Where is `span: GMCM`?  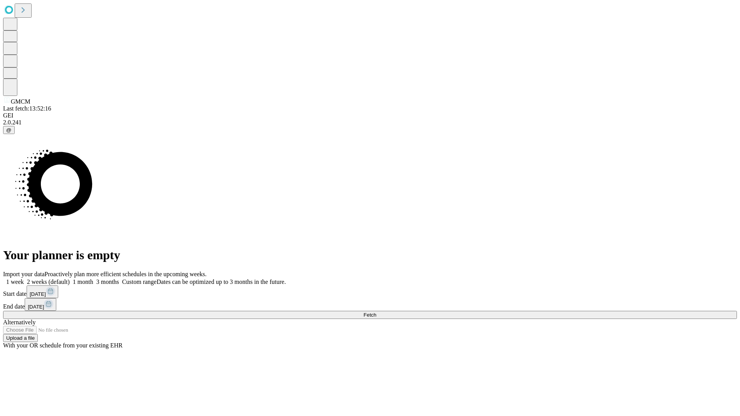 span: GMCM is located at coordinates (20, 101).